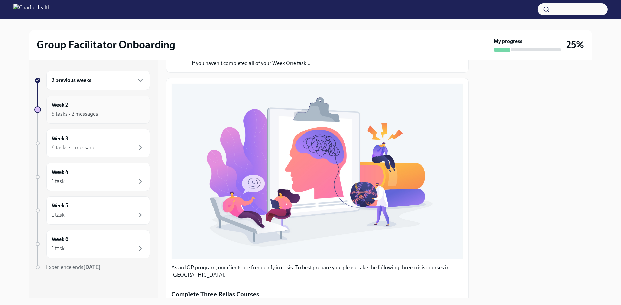  What do you see at coordinates (60, 239) in the screenshot?
I see `h6: Week 6` at bounding box center [60, 239].